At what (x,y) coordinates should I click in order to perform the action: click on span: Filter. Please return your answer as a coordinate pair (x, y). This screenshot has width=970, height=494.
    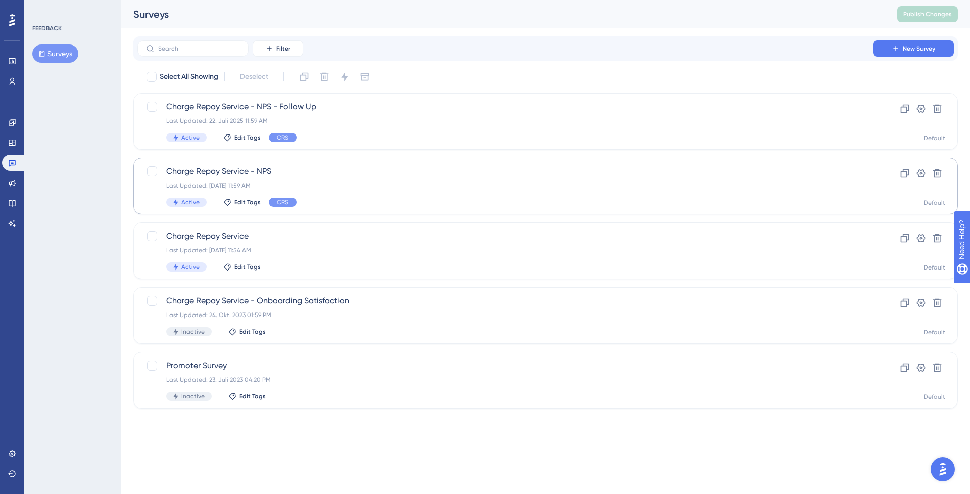
    Looking at the image, I should click on (284, 49).